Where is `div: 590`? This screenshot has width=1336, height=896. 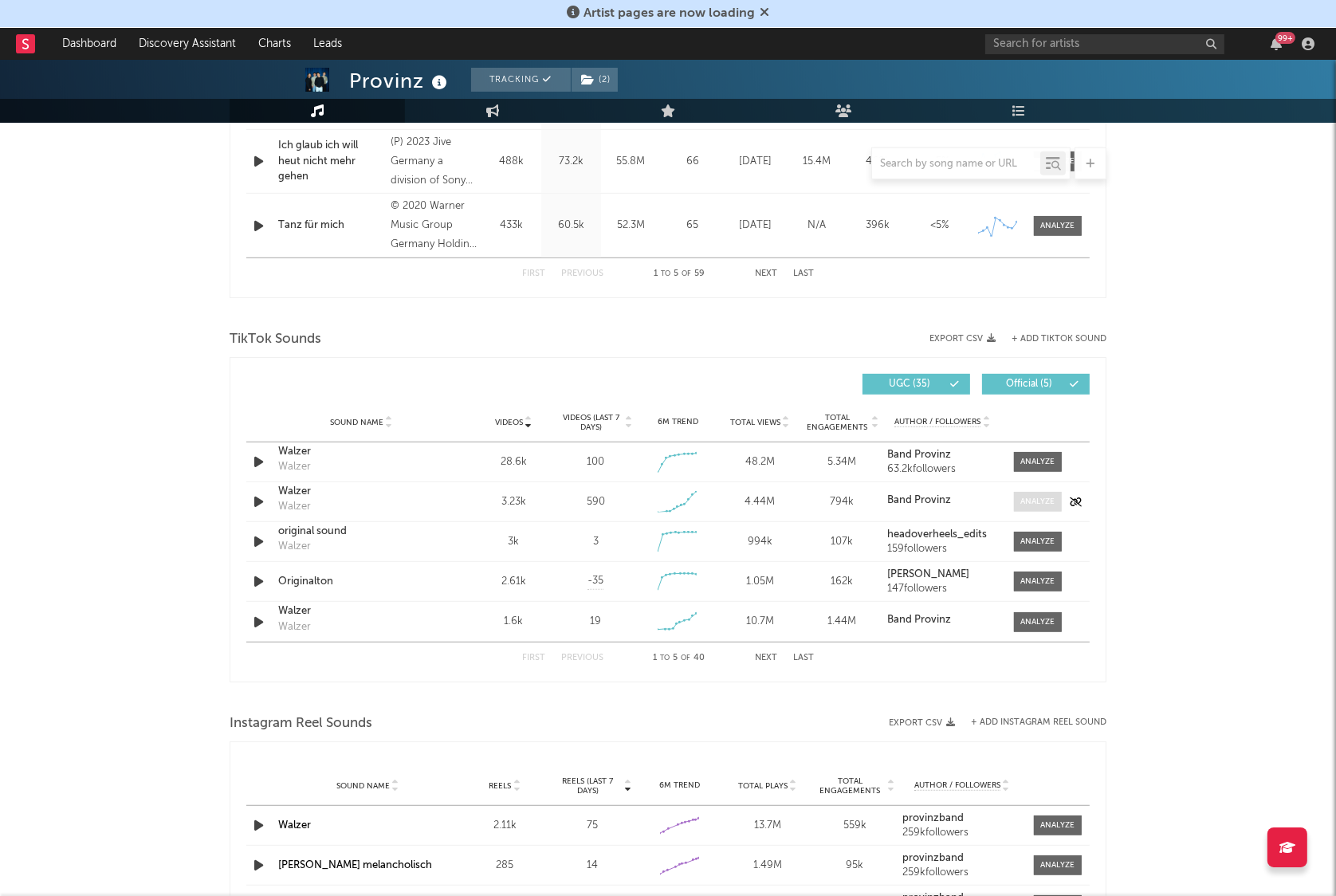
div: 590 is located at coordinates (595, 502).